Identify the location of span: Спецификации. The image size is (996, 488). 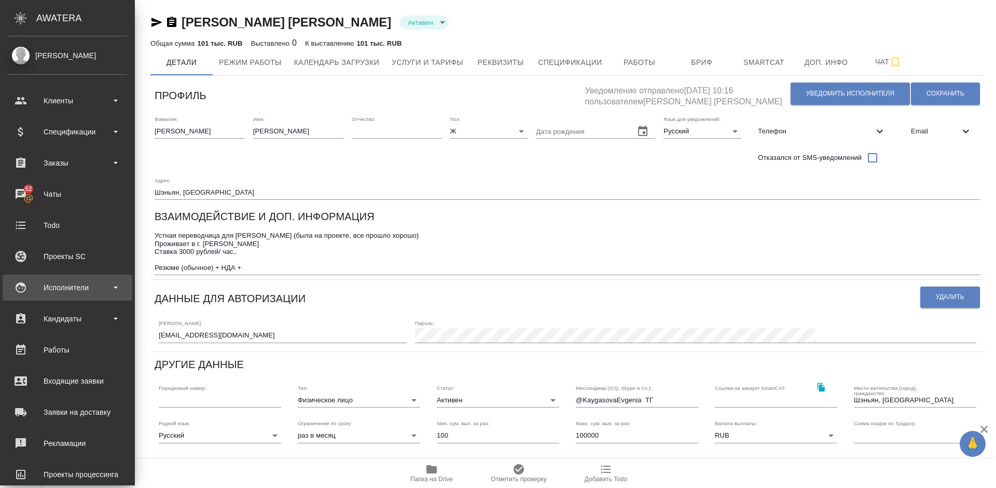
(570, 62).